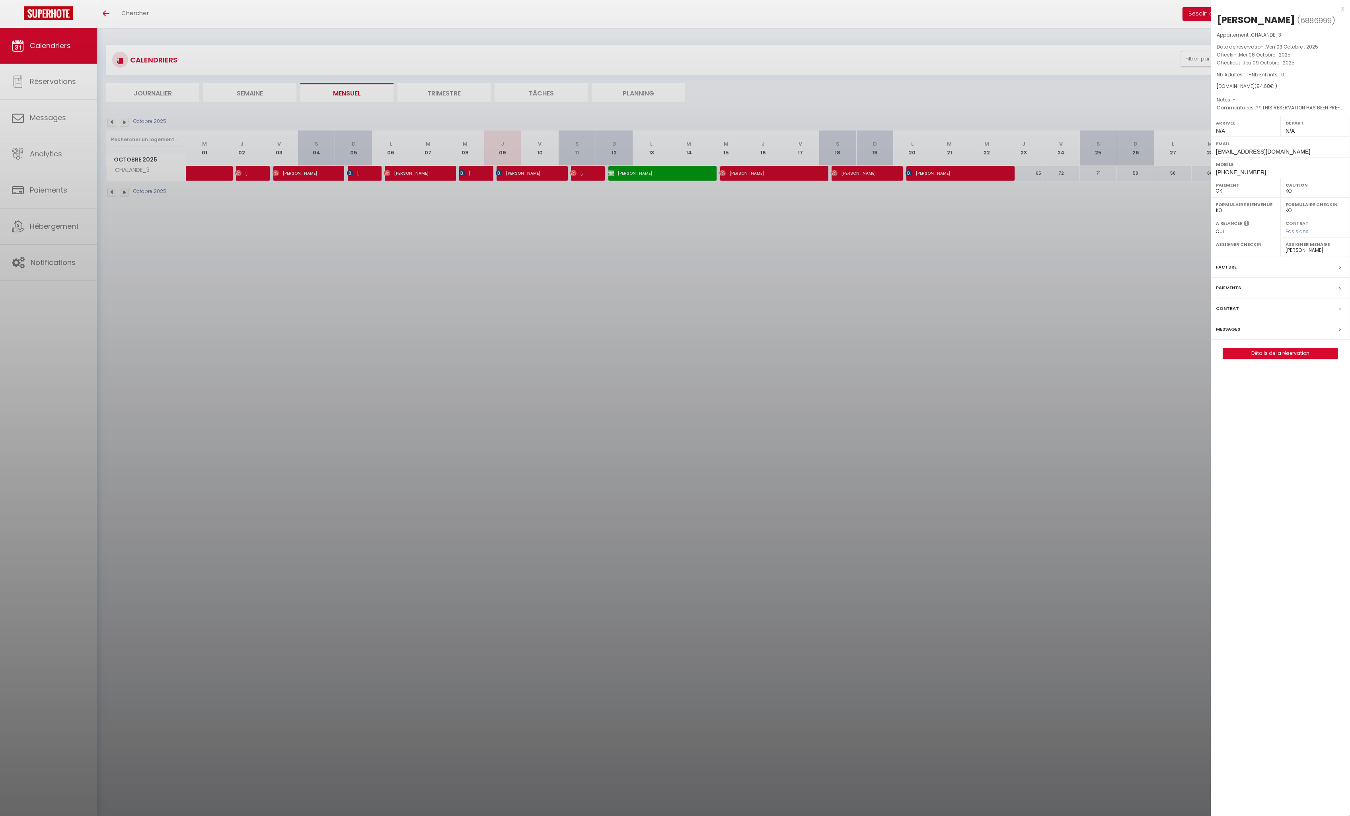 This screenshot has height=816, width=1350. What do you see at coordinates (1229, 223) in the screenshot?
I see `label: A relancer` at bounding box center [1229, 223].